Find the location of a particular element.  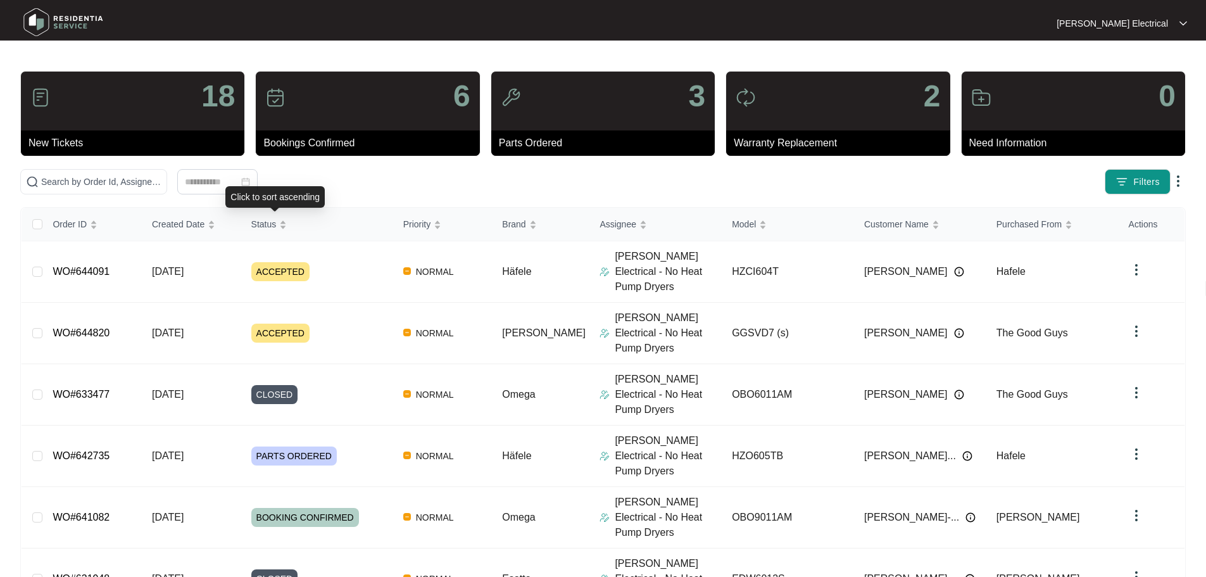

img: filter icon is located at coordinates (1122, 182).